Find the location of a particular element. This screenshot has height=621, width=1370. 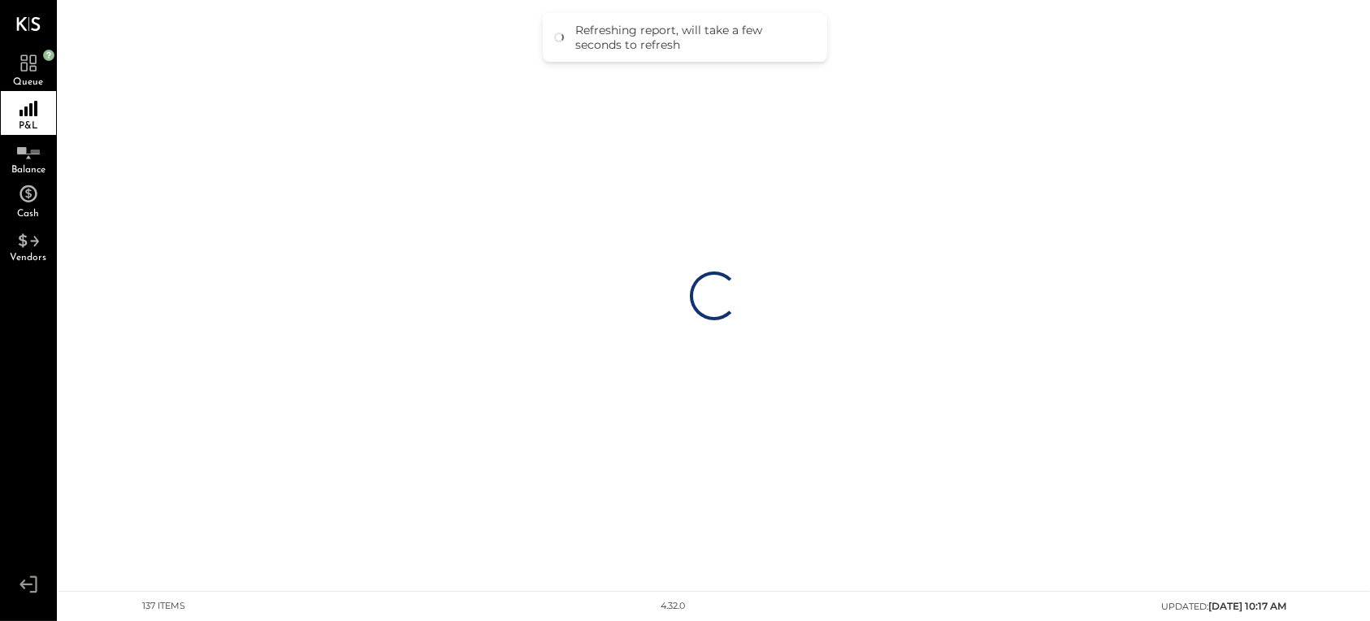

span: Queue is located at coordinates (28, 82).